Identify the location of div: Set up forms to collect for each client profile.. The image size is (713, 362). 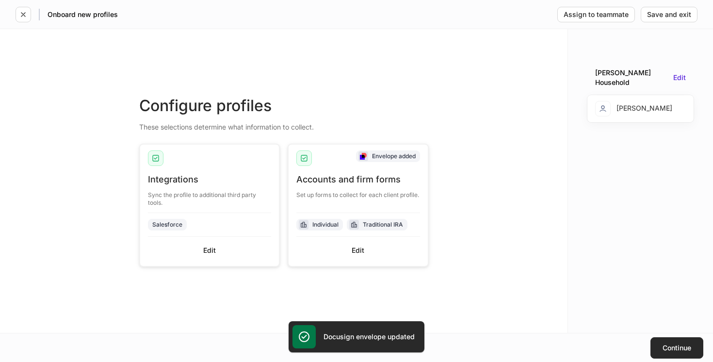
(358, 192).